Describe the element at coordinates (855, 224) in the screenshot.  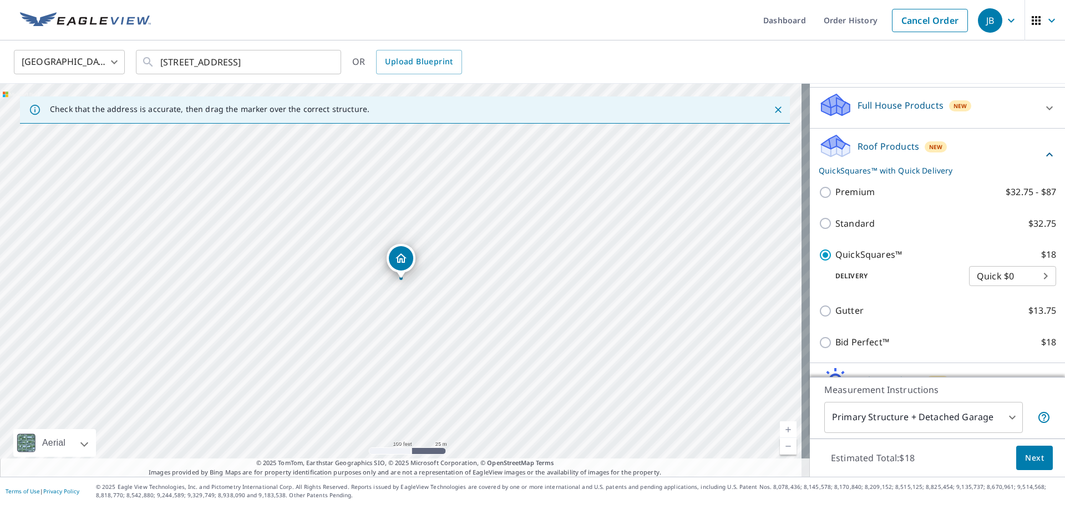
I see `p: Standard` at that location.